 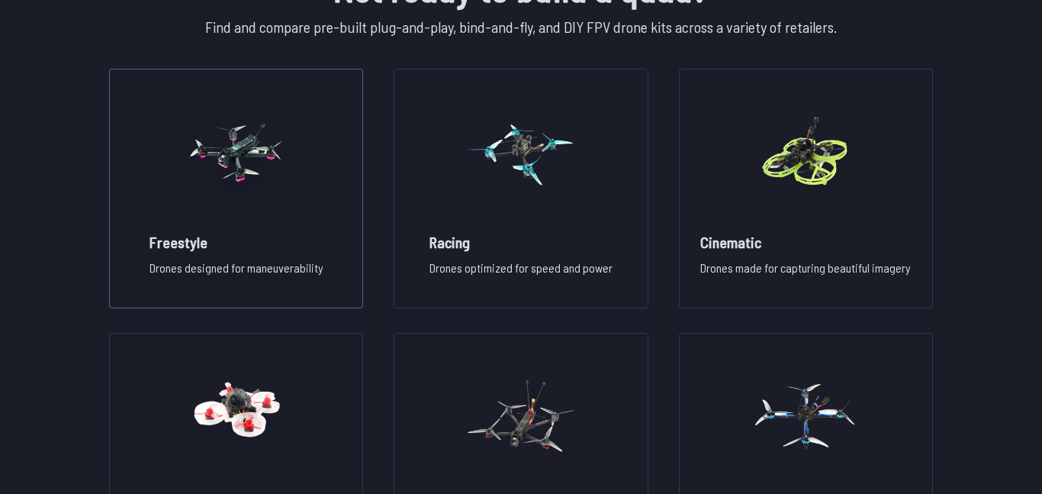 I want to click on a: image of categoryFreestyleDrones designed for maneuverability, so click(x=236, y=188).